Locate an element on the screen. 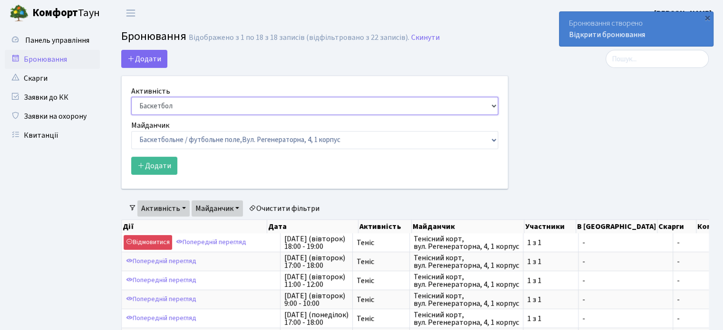 The image size is (723, 330). a: Відкрити бронювання is located at coordinates (607, 35).